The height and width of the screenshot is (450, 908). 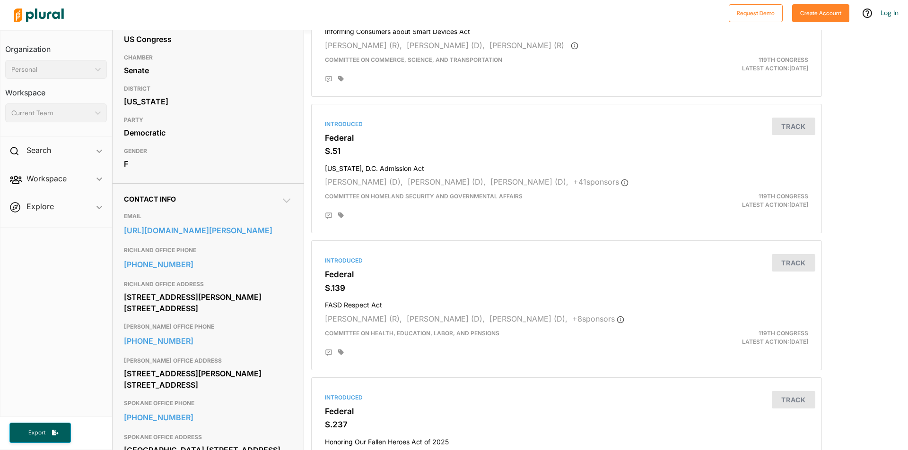 I want to click on div: Personal, so click(x=51, y=69).